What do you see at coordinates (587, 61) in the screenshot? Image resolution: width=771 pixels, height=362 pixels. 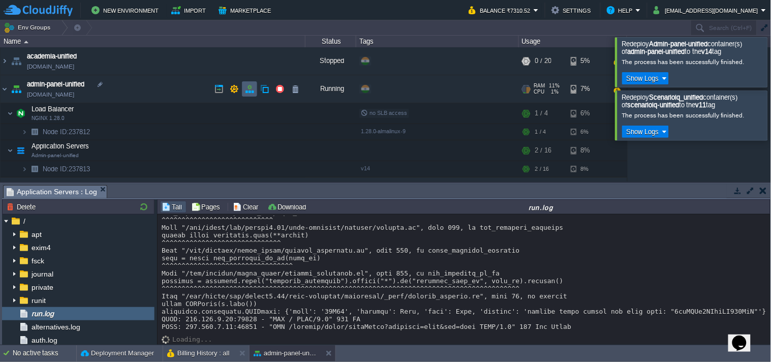 I see `div: 5%` at bounding box center [587, 61].